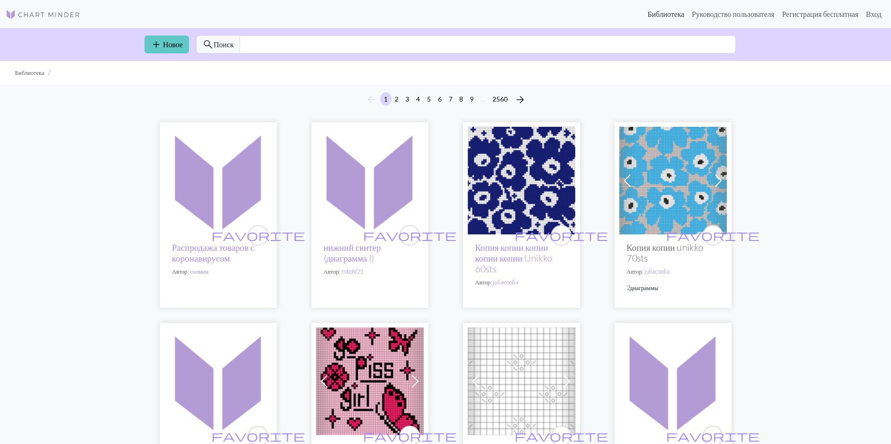 This screenshot has height=444, width=891. Describe the element at coordinates (407, 99) in the screenshot. I see `button: 3` at that location.